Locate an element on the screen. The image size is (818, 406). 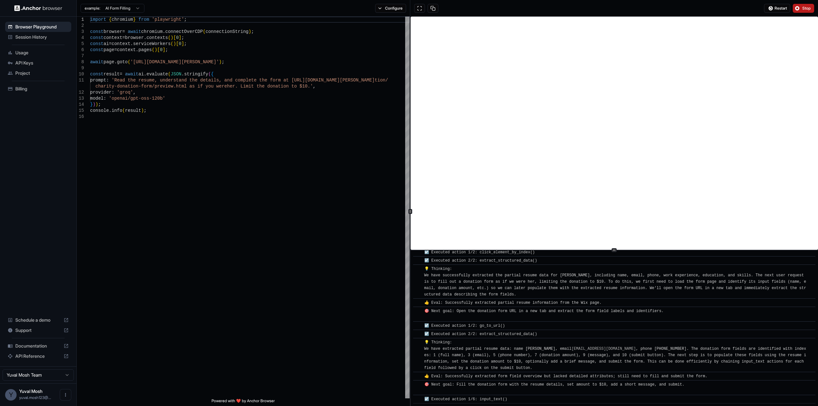
span: provider is located at coordinates (101, 92).